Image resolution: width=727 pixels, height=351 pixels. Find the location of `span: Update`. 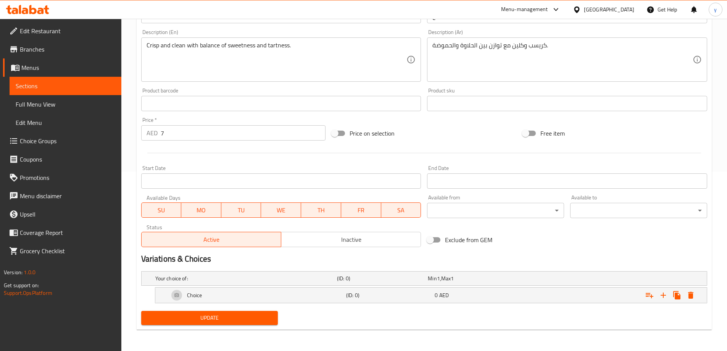

span: Update is located at coordinates (210, 318).